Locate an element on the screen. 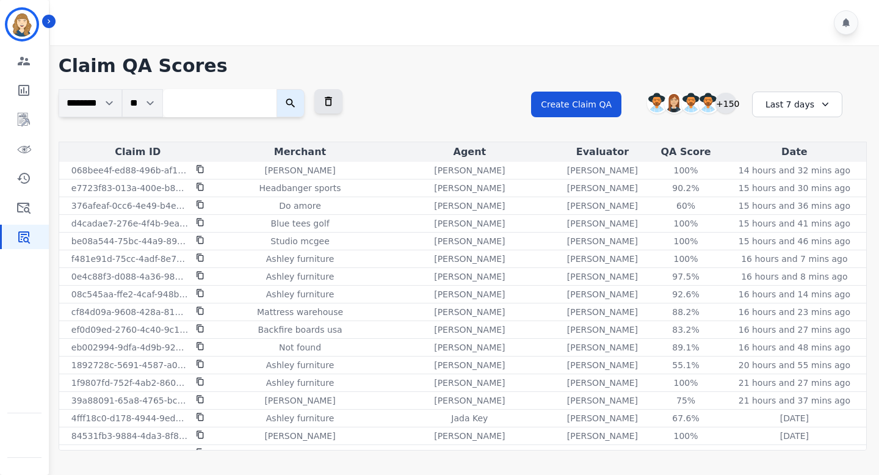 Image resolution: width=879 pixels, height=475 pixels. div: 83.2% is located at coordinates (686, 330).